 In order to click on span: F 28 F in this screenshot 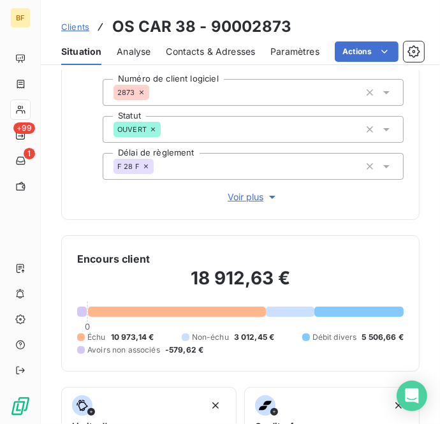, I will do `click(128, 167)`.